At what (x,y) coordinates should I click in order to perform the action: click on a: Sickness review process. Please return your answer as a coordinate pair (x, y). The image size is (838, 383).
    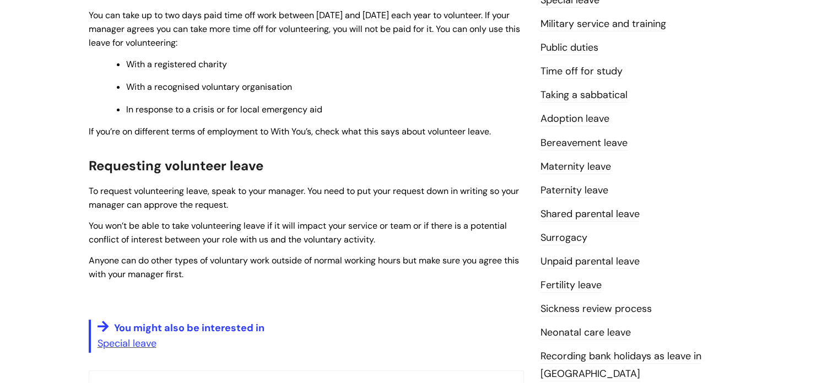
    Looking at the image, I should click on (596, 309).